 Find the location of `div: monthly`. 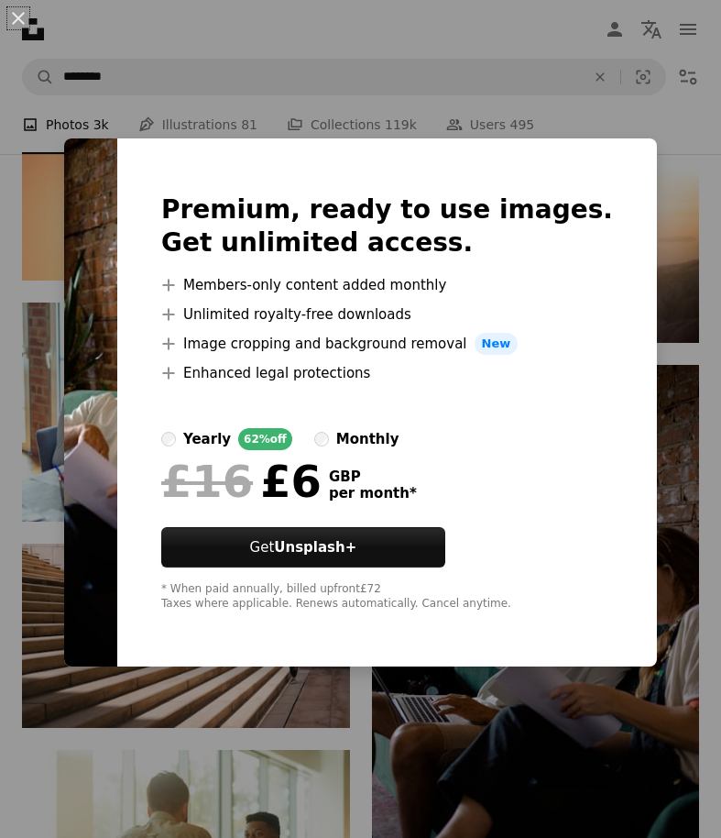

div: monthly is located at coordinates (368, 439).